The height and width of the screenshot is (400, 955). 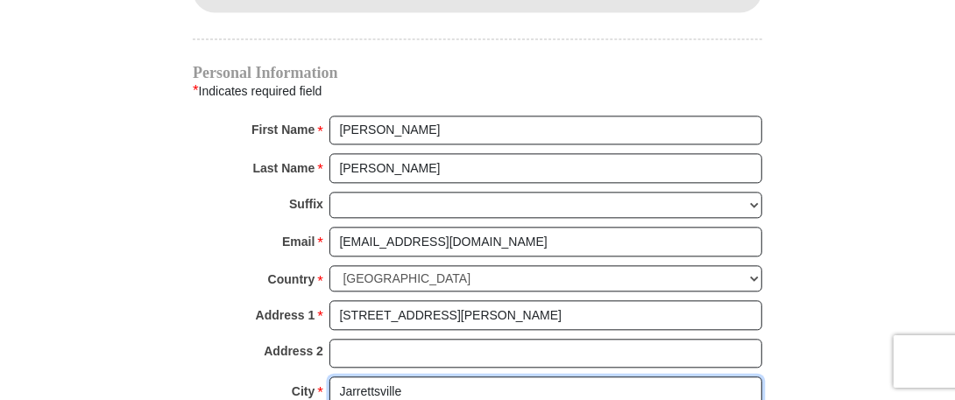 What do you see at coordinates (477, 91) in the screenshot?
I see `div: Indicates required field` at bounding box center [477, 91].